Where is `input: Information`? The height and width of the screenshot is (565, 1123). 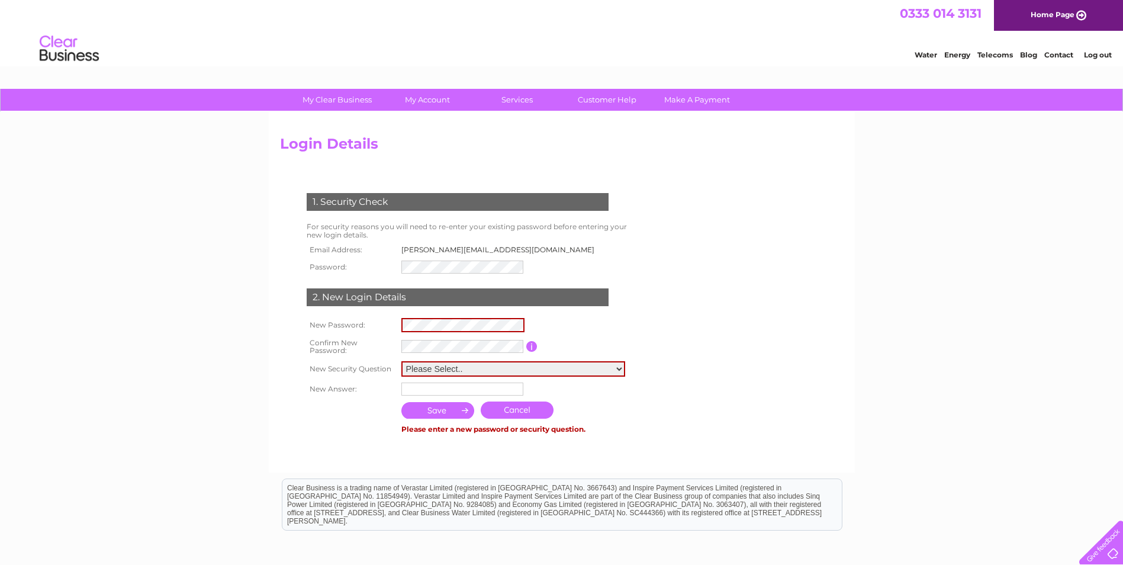 input: Information is located at coordinates (532, 346).